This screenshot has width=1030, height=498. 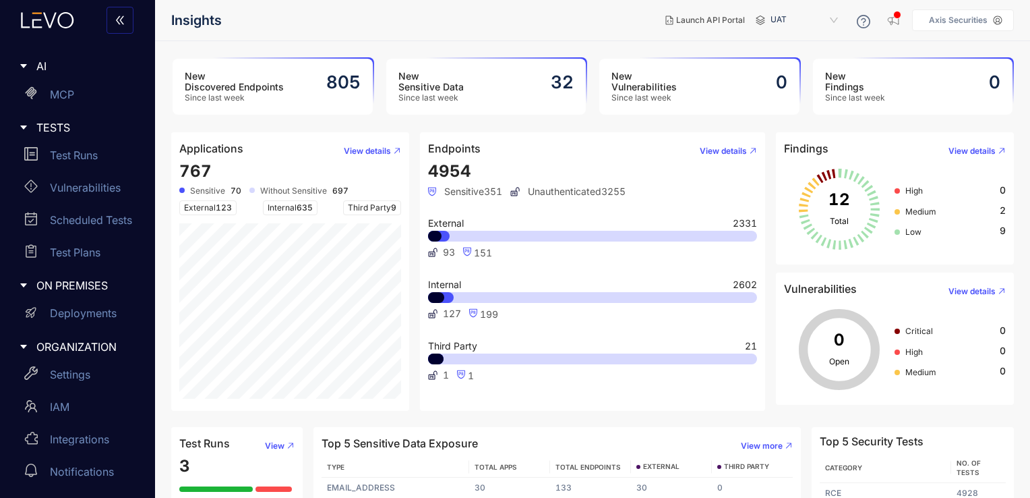 I want to click on a: Vulnerabilities, so click(x=80, y=190).